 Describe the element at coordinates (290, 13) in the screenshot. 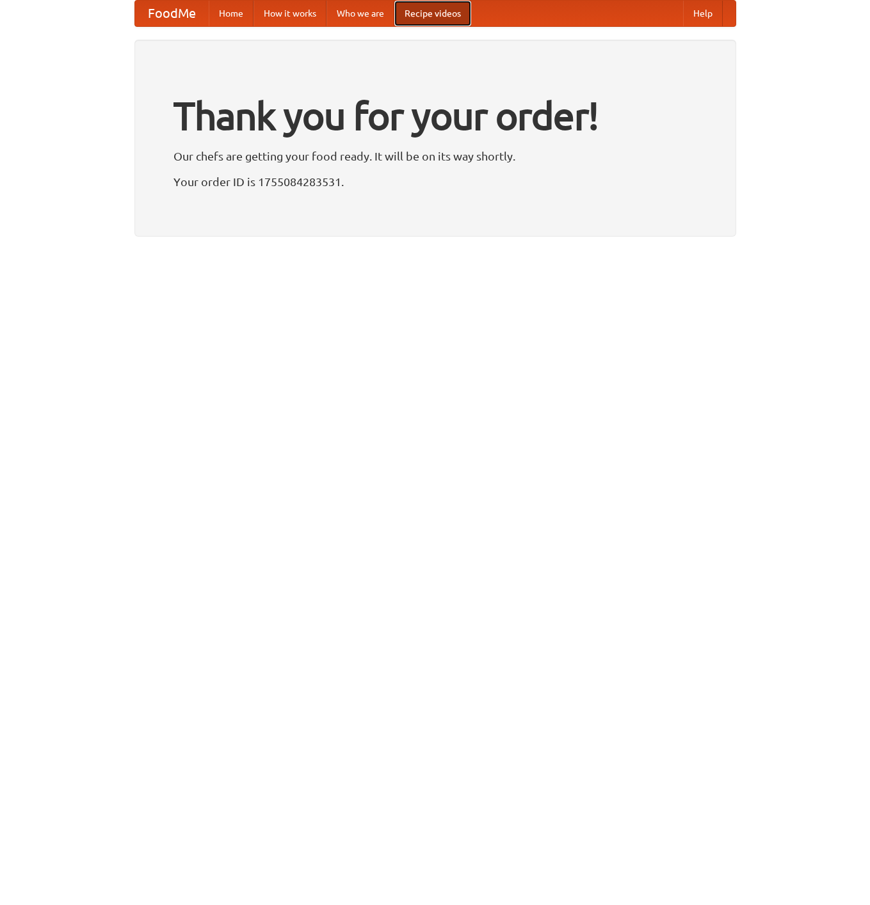

I see `a: How it works` at that location.